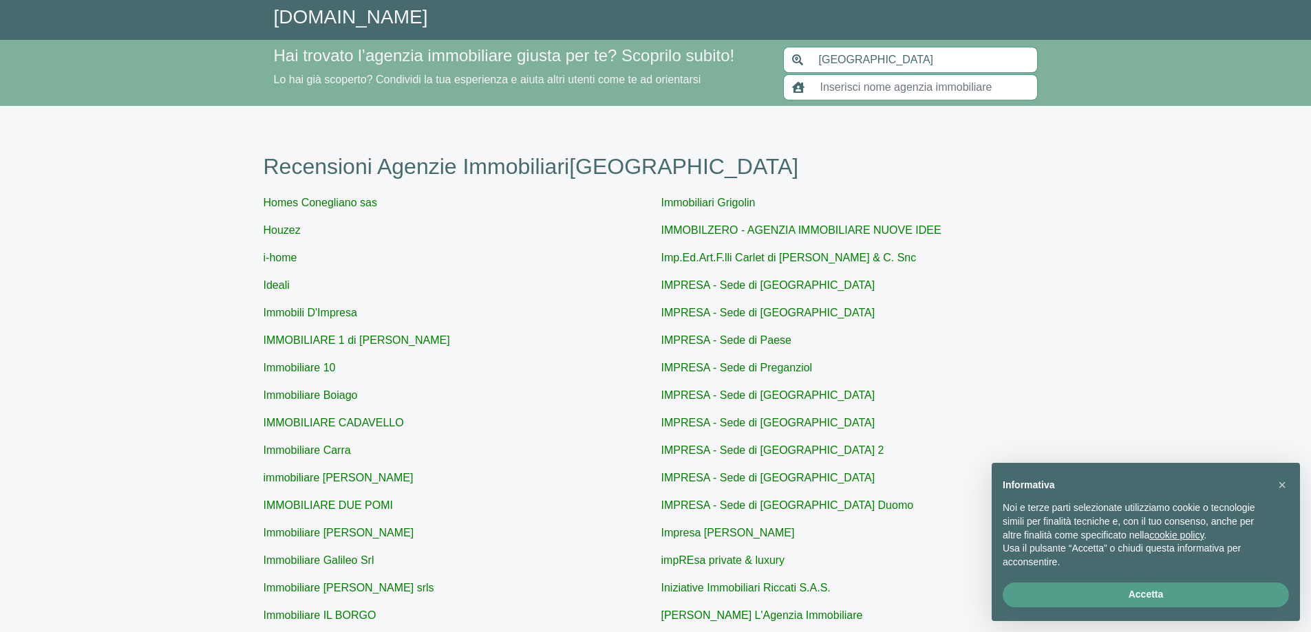 Image resolution: width=1311 pixels, height=632 pixels. What do you see at coordinates (1134, 485) in the screenshot?
I see `h2: Informativa` at bounding box center [1134, 485].